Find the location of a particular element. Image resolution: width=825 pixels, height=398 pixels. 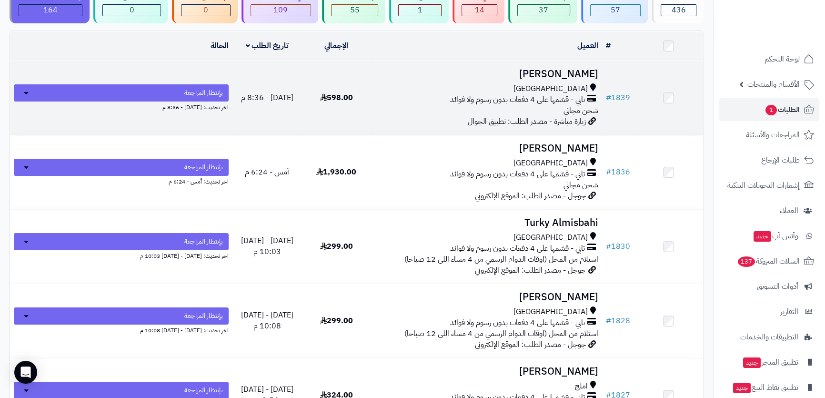

span: أمس - 6:24 م is located at coordinates (267, 172).